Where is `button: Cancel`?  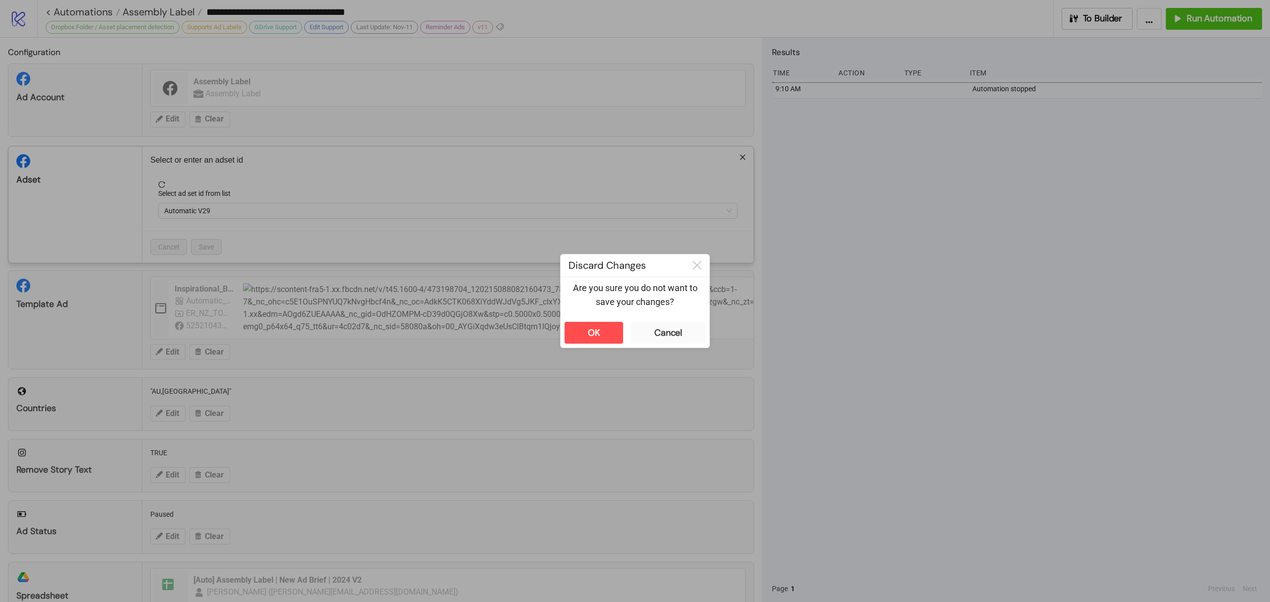 button: Cancel is located at coordinates (668, 333).